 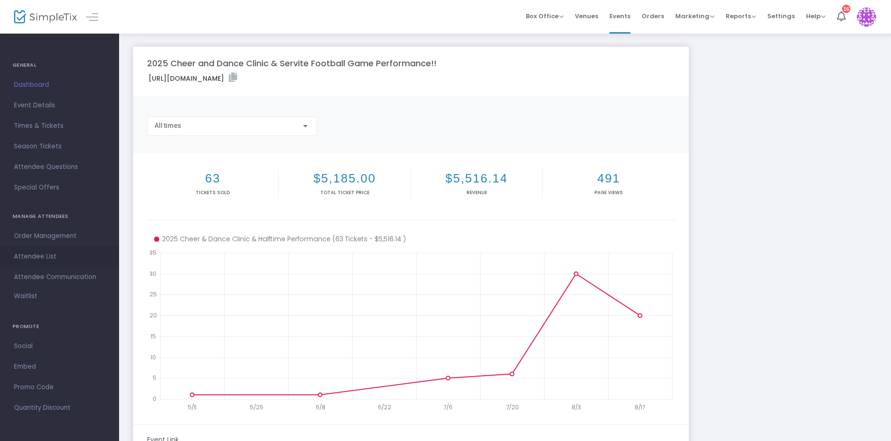 I want to click on text: 7/20, so click(x=512, y=407).